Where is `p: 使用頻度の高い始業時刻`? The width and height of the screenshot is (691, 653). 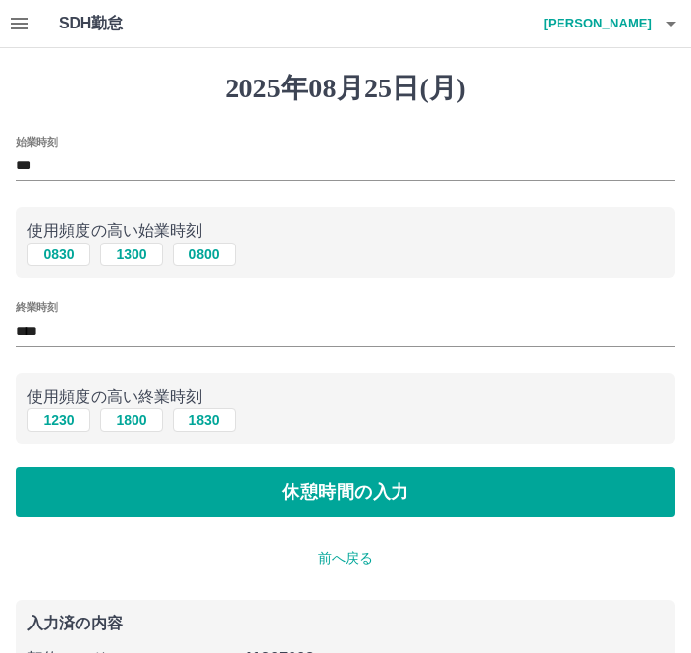
p: 使用頻度の高い始業時刻 is located at coordinates (346, 231).